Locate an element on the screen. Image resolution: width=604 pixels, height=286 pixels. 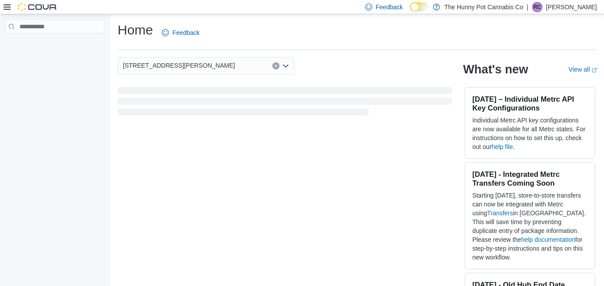
div: Randy Charran is located at coordinates (537, 7).